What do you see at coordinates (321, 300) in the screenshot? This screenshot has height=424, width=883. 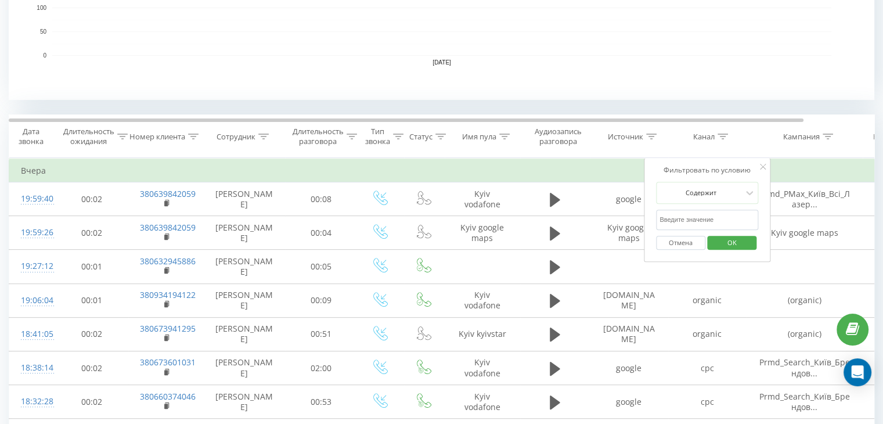 I see `td: 00:09` at bounding box center [321, 300].